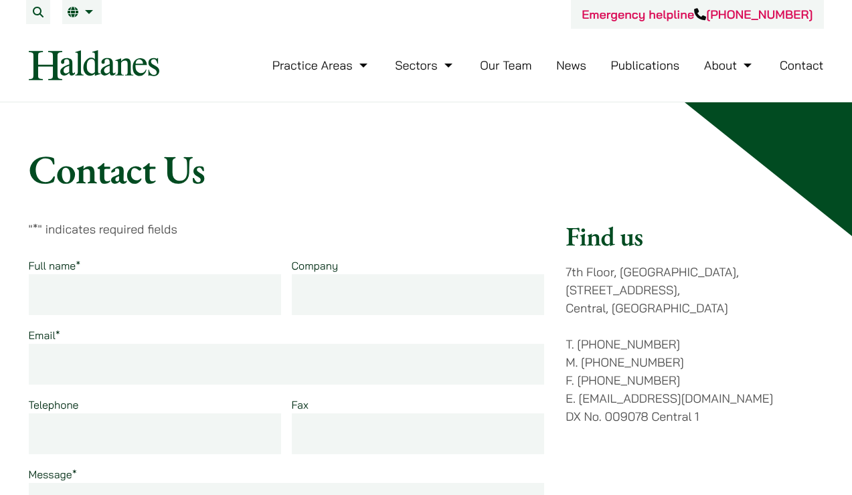 This screenshot has height=495, width=852. I want to click on a: Practice Areas, so click(321, 65).